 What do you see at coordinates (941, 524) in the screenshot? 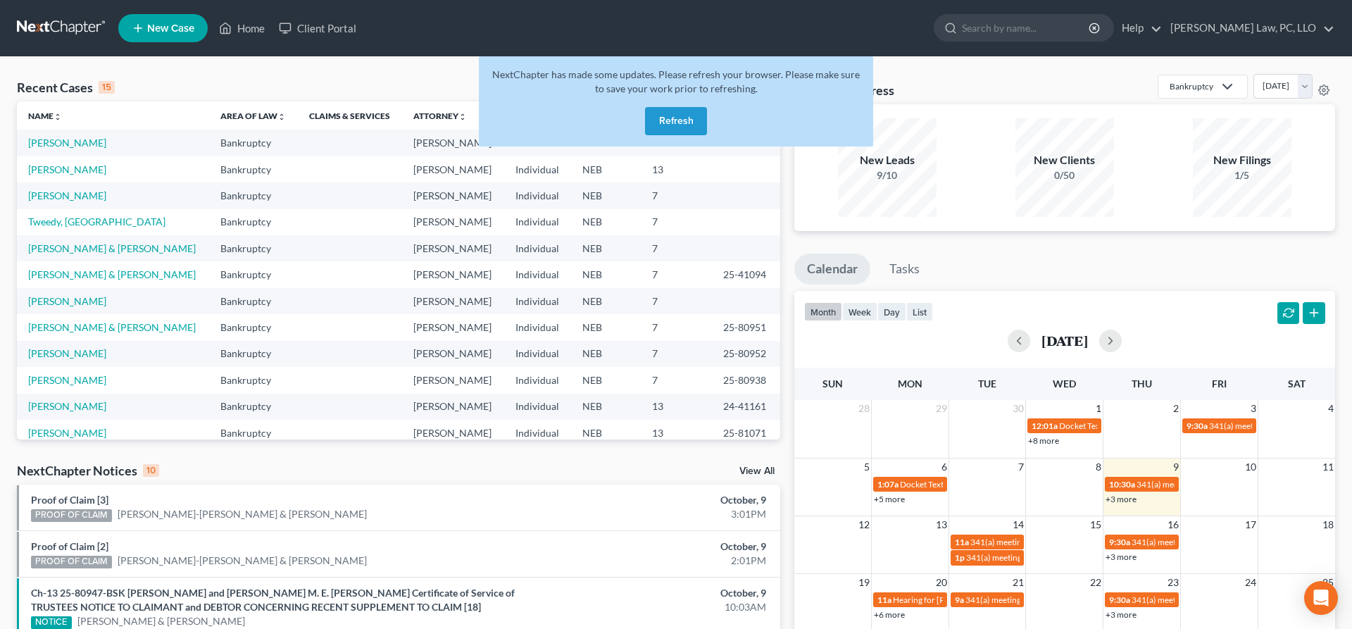
I see `span: 13` at bounding box center [941, 524].